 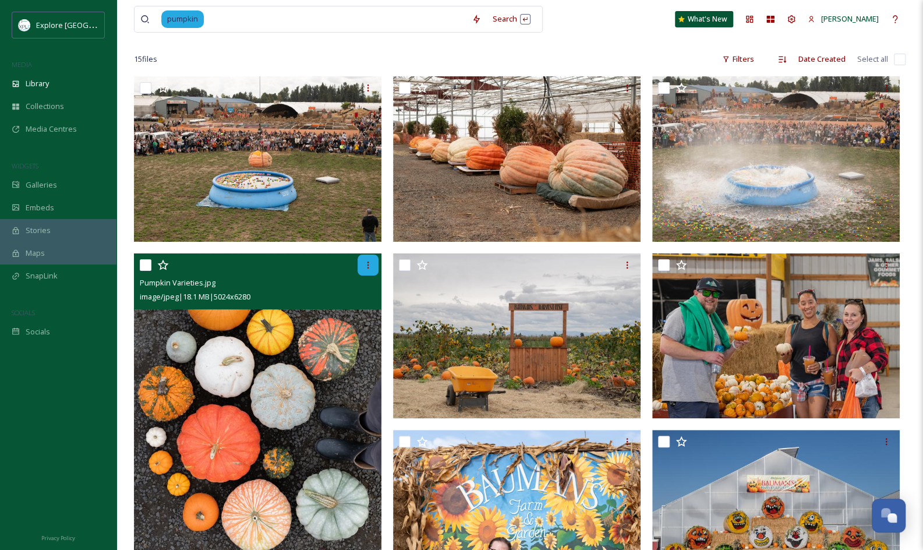 What do you see at coordinates (41, 185) in the screenshot?
I see `span: Galleries` at bounding box center [41, 185].